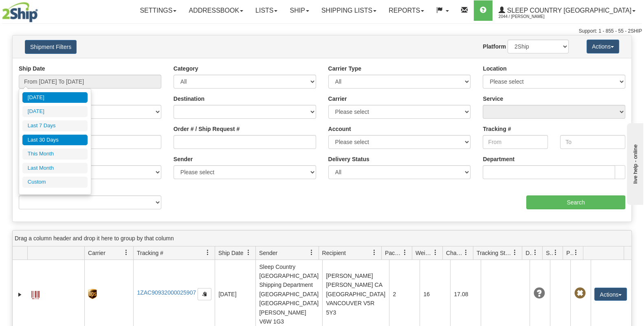 The width and height of the screenshot is (644, 326). Describe the element at coordinates (515, 252) in the screenshot. I see `a: Tracking Status filter column settings` at that location.